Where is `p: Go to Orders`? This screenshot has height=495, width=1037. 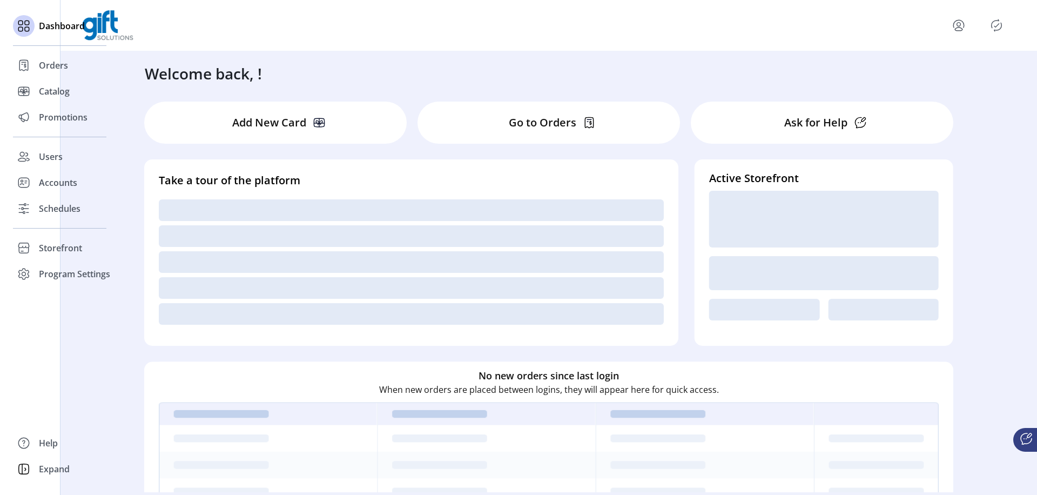 p: Go to Orders is located at coordinates (542, 123).